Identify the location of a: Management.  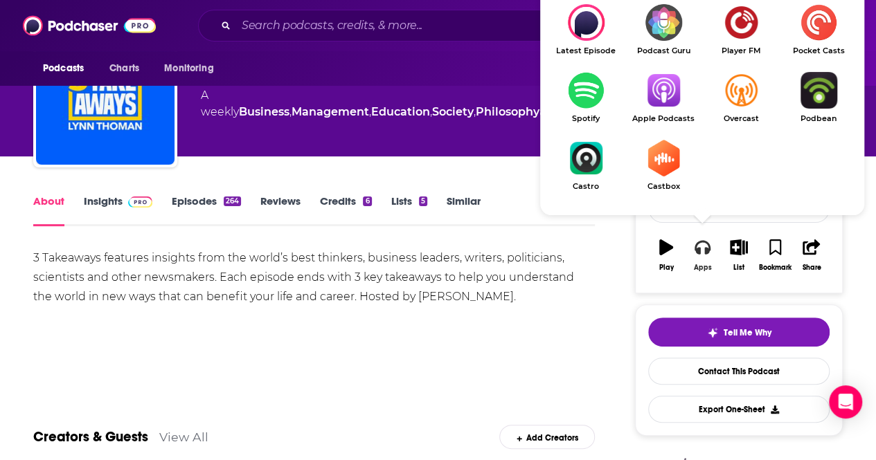
(330, 111).